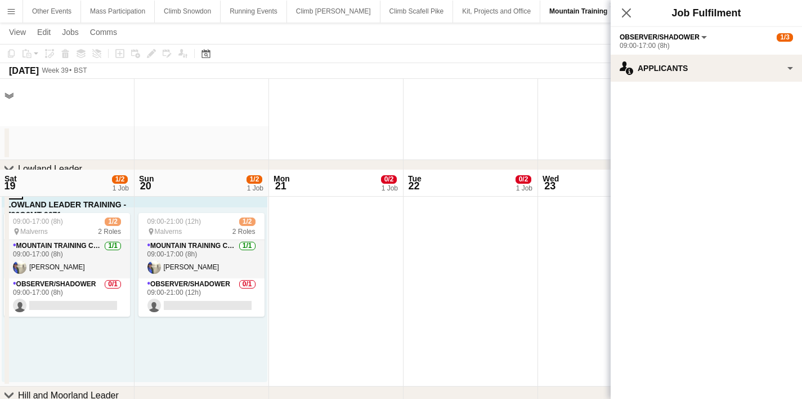  What do you see at coordinates (579, 11) in the screenshot?
I see `button: Mountain Training` at bounding box center [579, 11].